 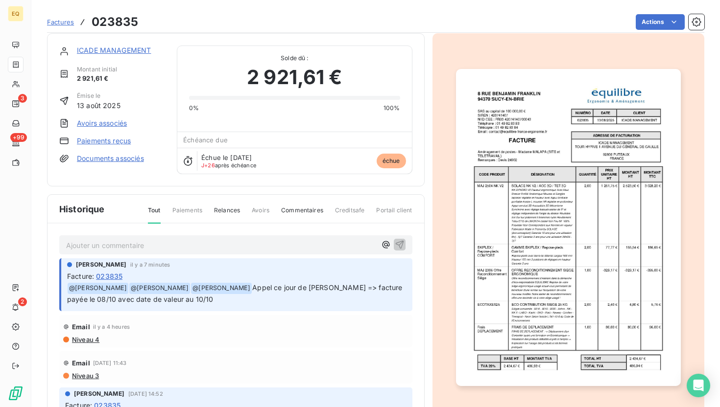 What do you see at coordinates (150, 265) in the screenshot?
I see `span: il y a 7 minutes` at bounding box center [150, 265].